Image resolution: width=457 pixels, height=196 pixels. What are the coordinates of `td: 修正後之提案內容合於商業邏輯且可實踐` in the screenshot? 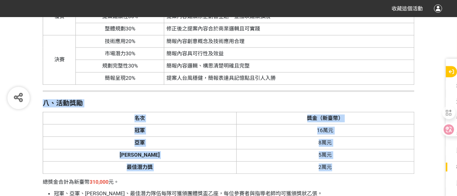 It's located at (289, 29).